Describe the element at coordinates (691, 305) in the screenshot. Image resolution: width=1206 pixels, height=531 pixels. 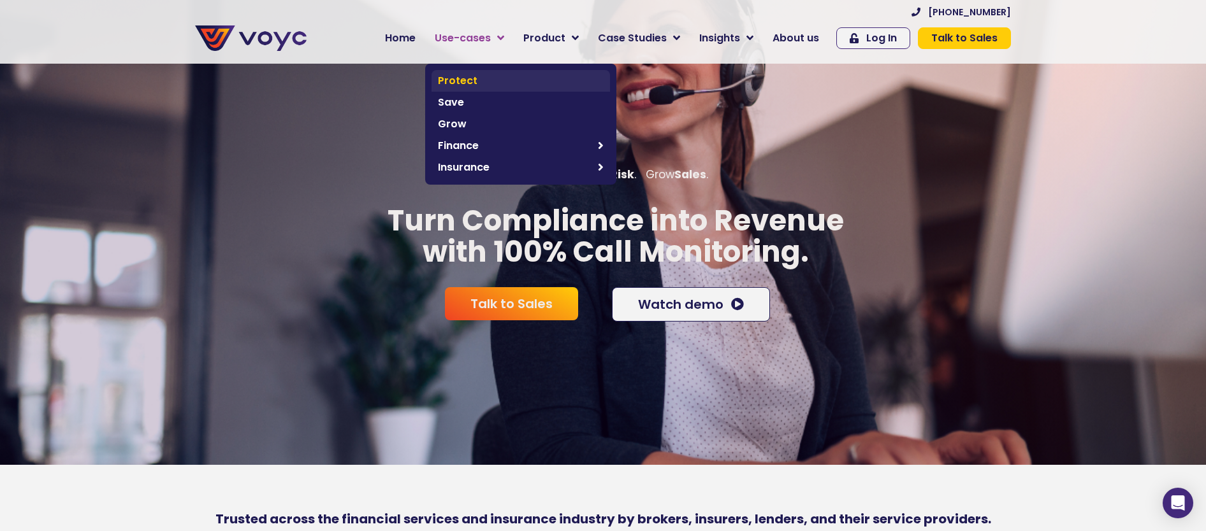
I see `a: Watch demo` at that location.